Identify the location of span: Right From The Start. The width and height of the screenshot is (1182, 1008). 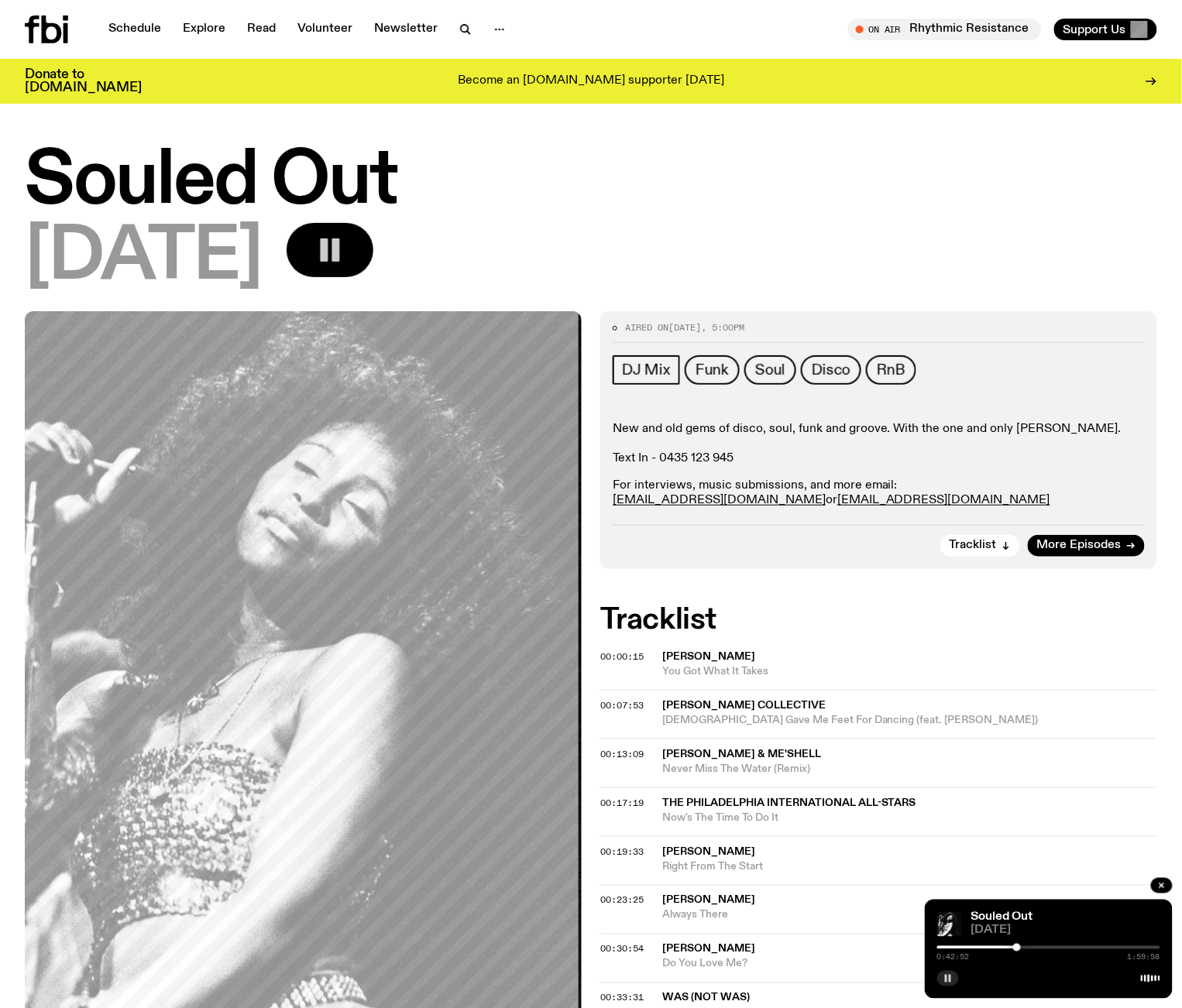
(909, 867).